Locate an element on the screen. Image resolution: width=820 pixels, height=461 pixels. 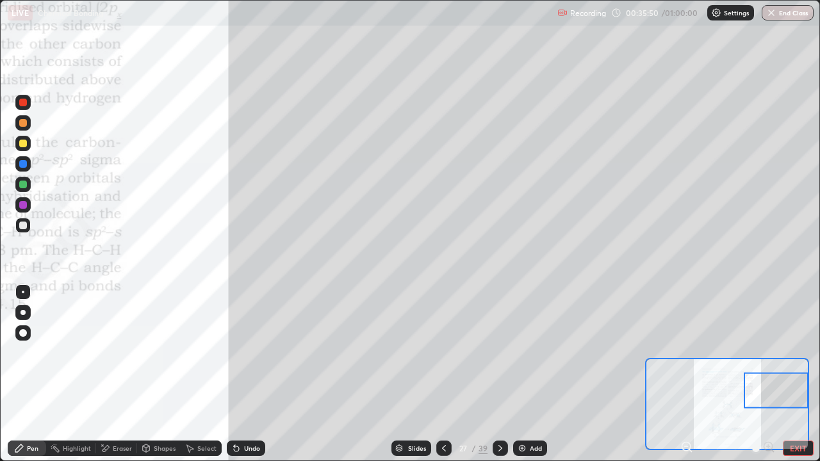
div: Slides is located at coordinates (417, 448).